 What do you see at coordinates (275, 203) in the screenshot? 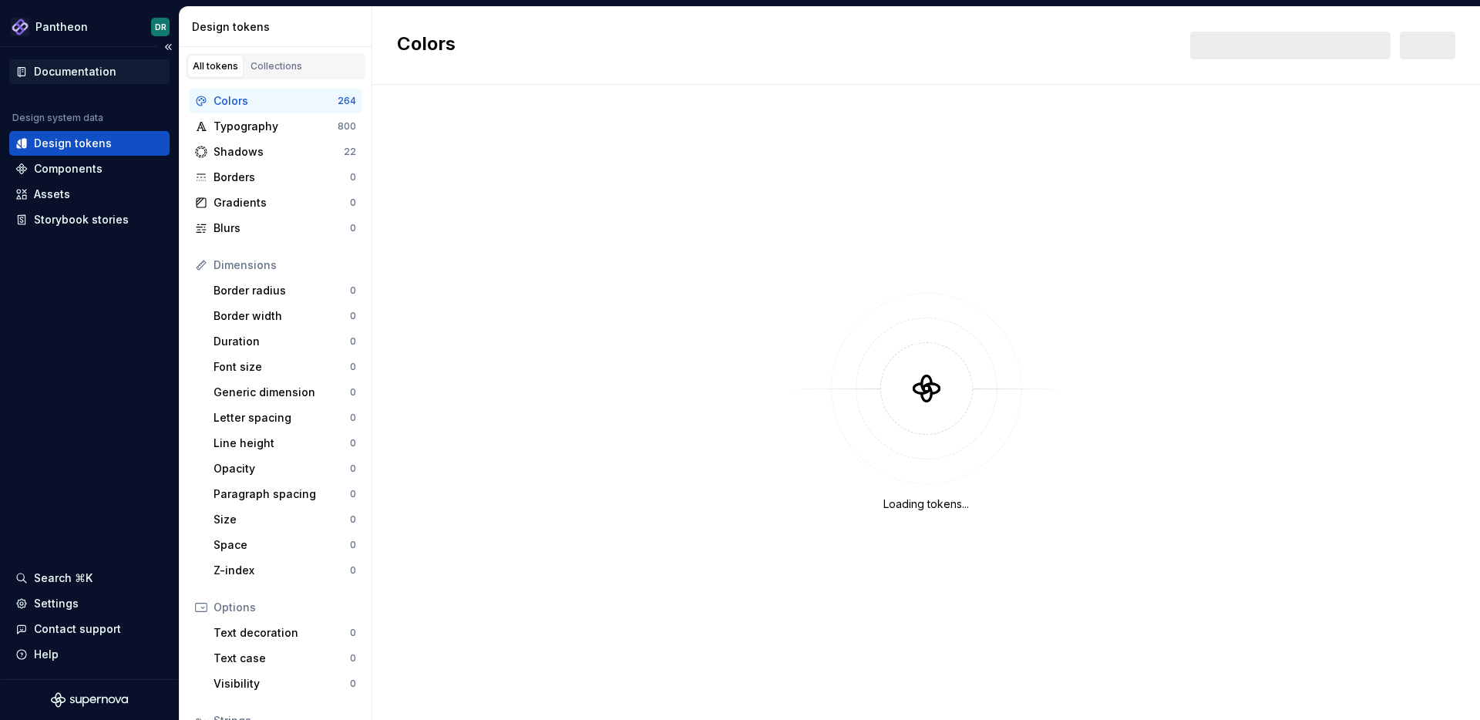
I see `a: Gradients0` at bounding box center [275, 203].